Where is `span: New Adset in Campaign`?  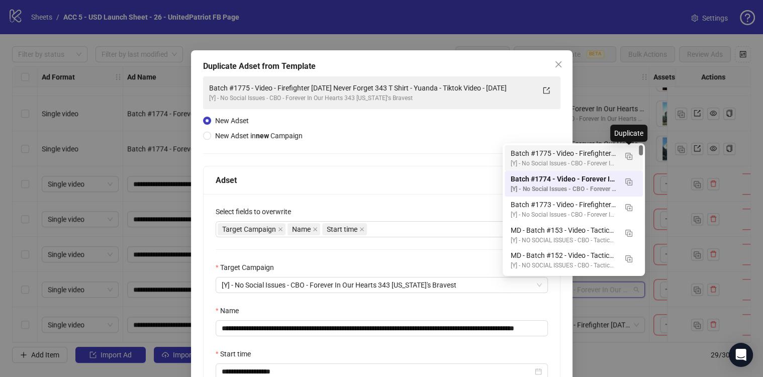 span: New Adset in Campaign is located at coordinates (259, 136).